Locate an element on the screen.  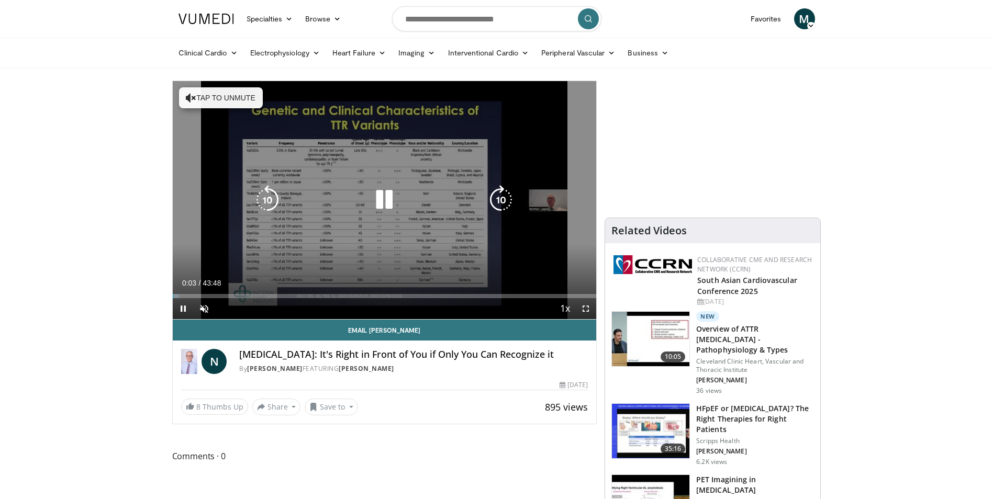
img: a04ee3ba-8487-4636-b0fb-5e8d268f3737.png.150x105_q85_autocrop_double_scale_upscale_version-0.2.png is located at coordinates (653, 265).